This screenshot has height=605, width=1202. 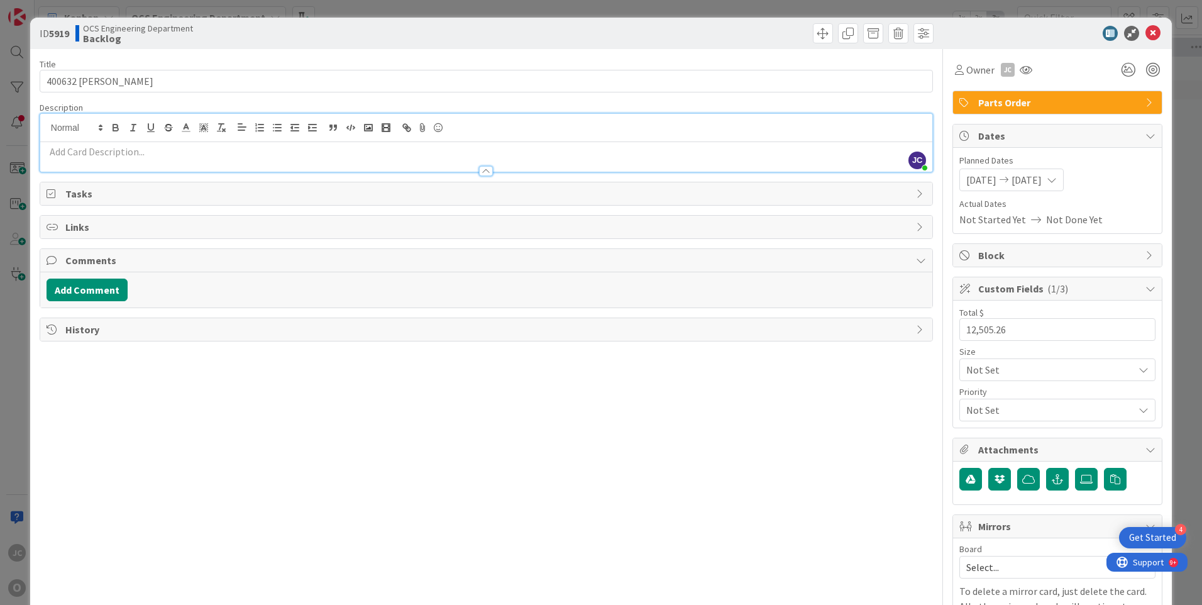 I want to click on div: JC, so click(x=1008, y=70).